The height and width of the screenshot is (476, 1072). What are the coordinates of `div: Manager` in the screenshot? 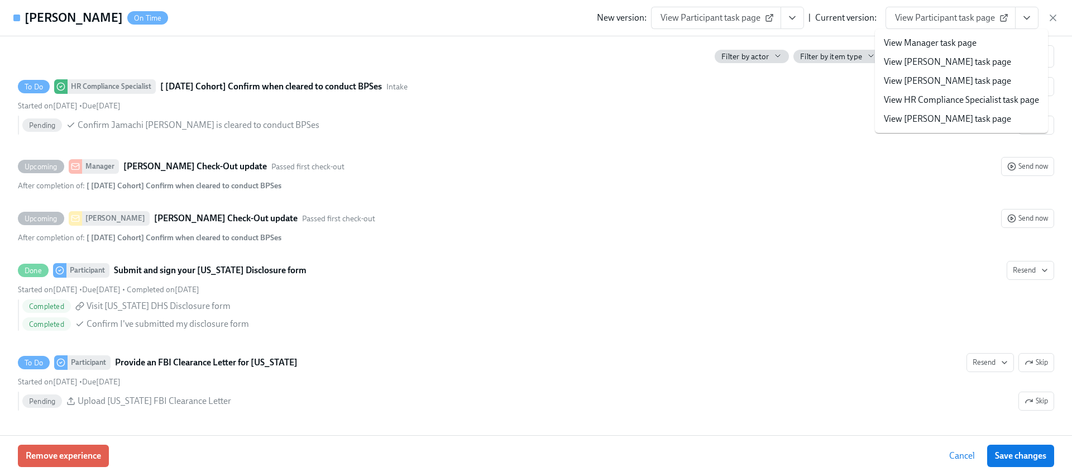 It's located at (100, 166).